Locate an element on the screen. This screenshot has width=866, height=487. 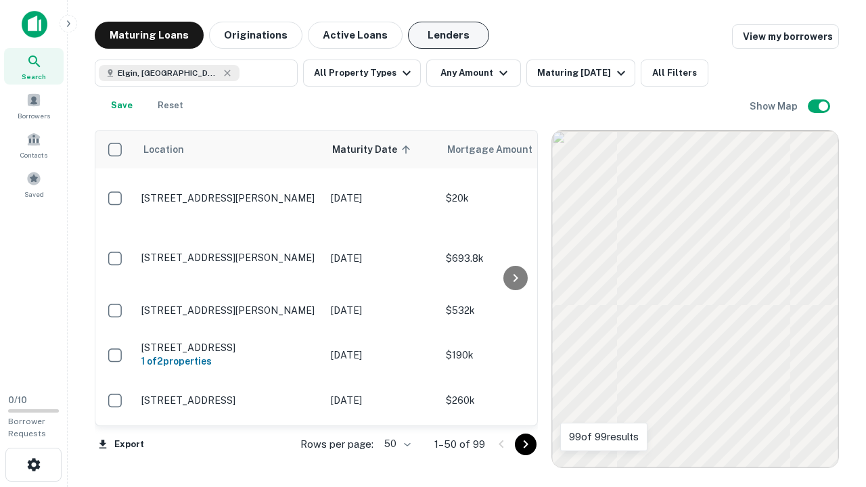
a: Contacts is located at coordinates (34, 145).